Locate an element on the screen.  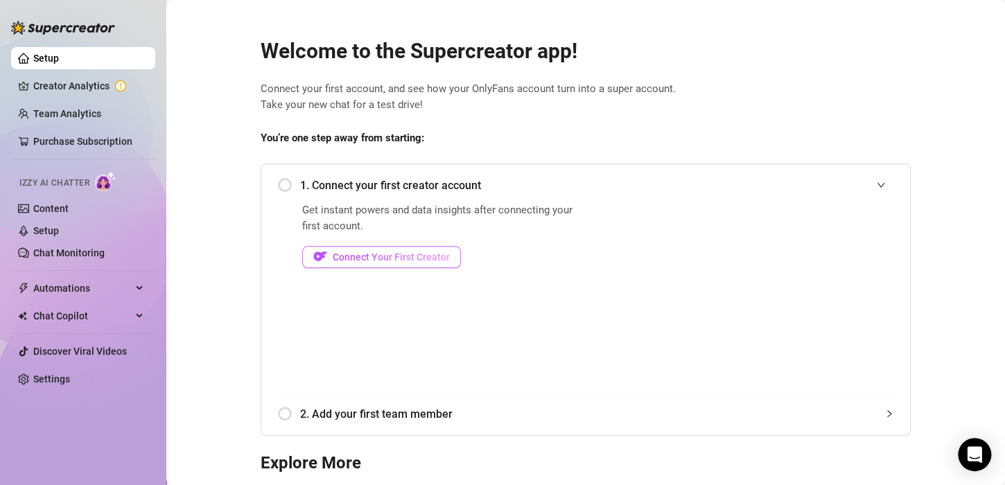
span: Get instant powers and data insights after connecting your first account. is located at coordinates (442, 218).